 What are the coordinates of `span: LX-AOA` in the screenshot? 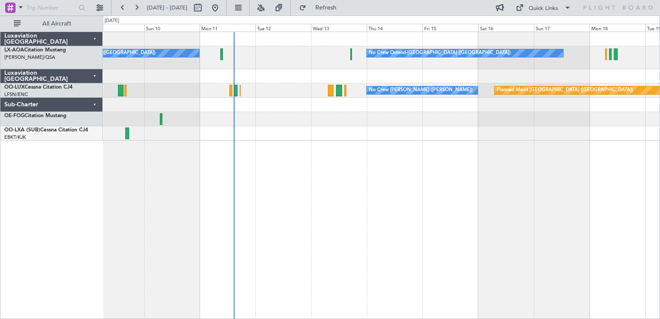 It's located at (14, 50).